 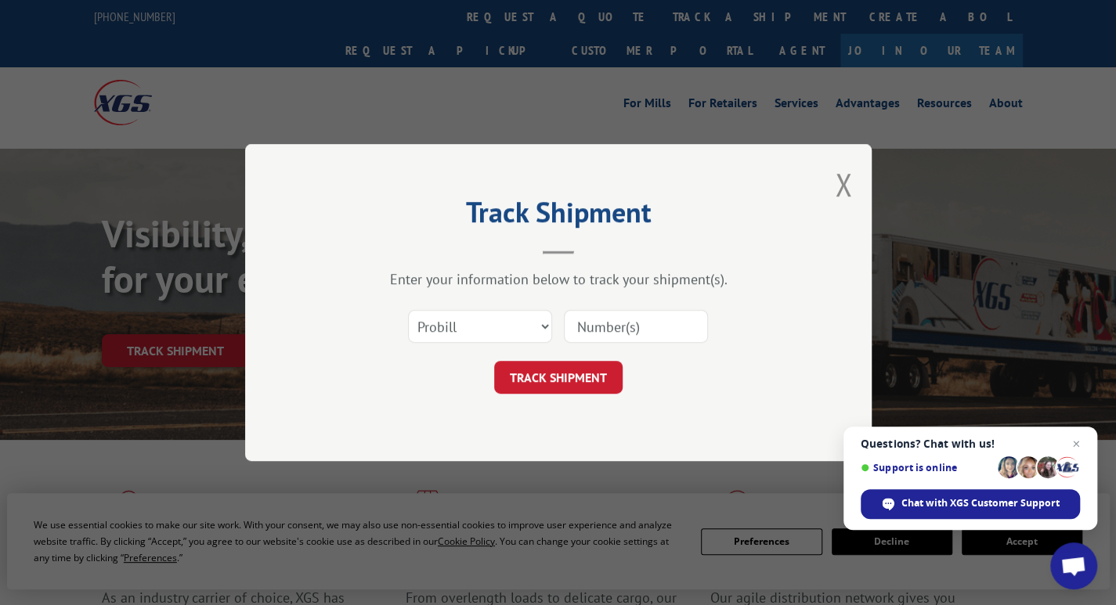 What do you see at coordinates (558, 279) in the screenshot?
I see `div: Enter your information below to track your shipment(s).` at bounding box center [558, 279].